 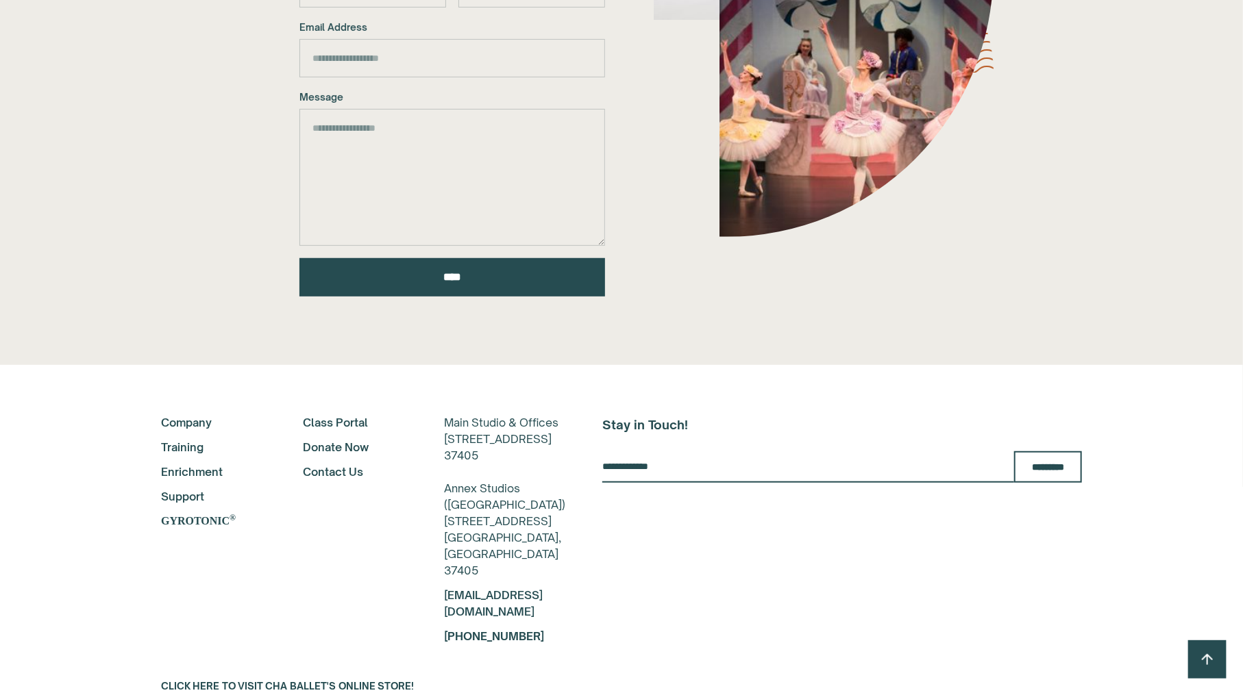 I want to click on a: Enrichment, so click(x=213, y=472).